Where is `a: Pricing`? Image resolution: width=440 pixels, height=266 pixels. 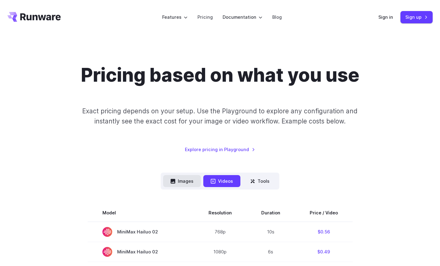
a: Pricing is located at coordinates (205, 17).